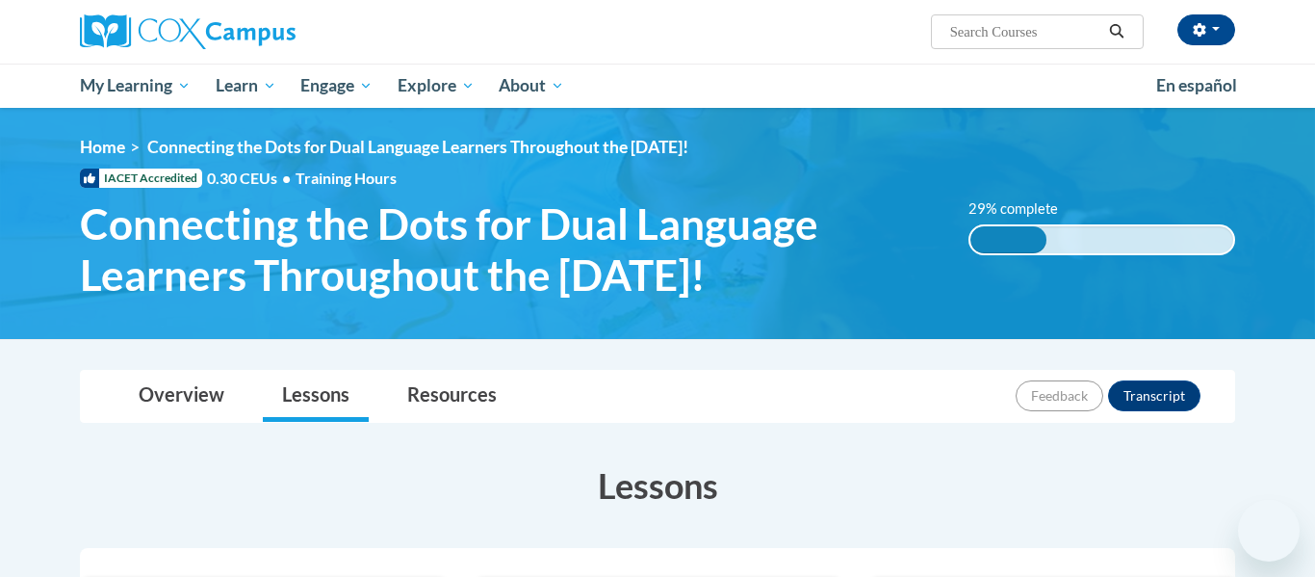  I want to click on span: 0.30 CEUs, so click(251, 178).